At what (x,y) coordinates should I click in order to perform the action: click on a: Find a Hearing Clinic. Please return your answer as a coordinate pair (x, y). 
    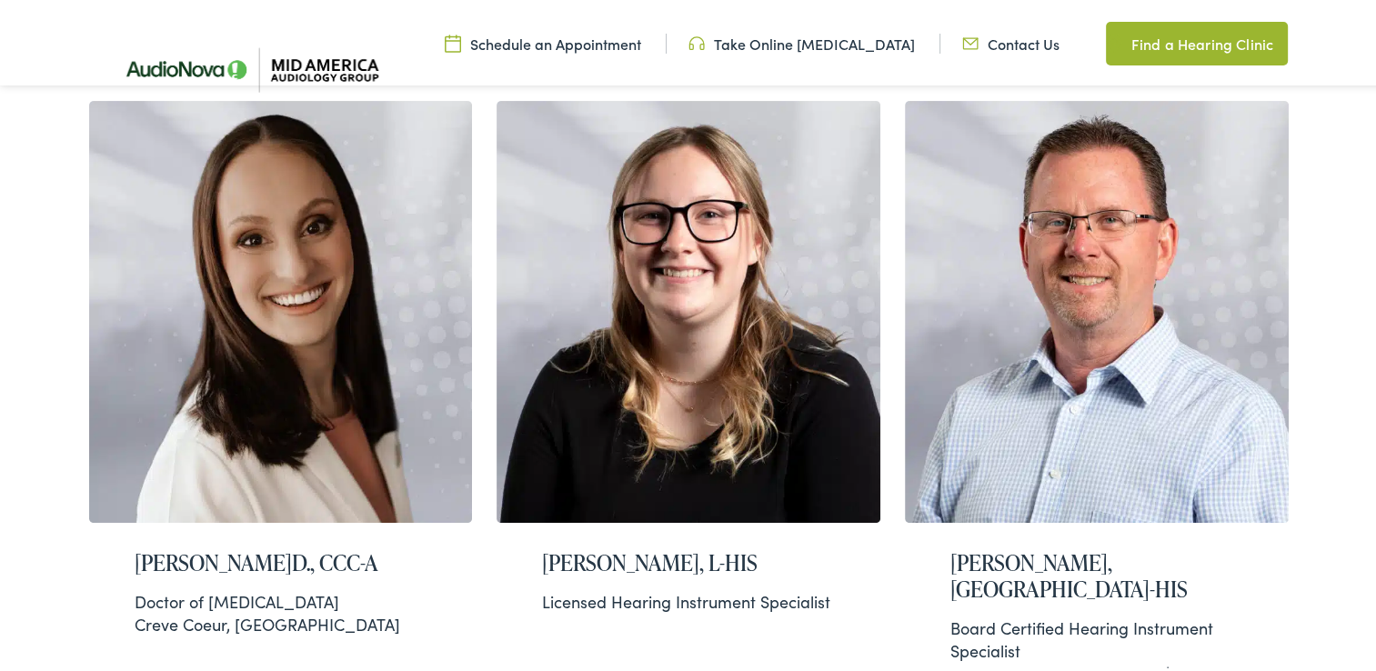
    Looking at the image, I should click on (1196, 40).